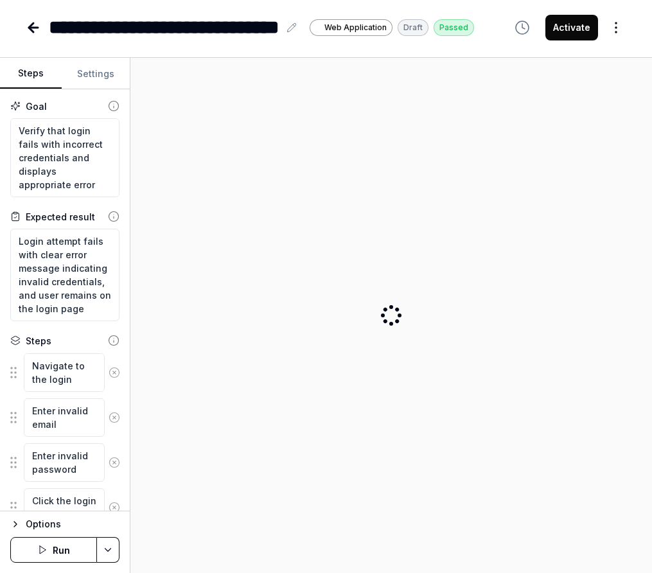  I want to click on div: Expected result, so click(60, 217).